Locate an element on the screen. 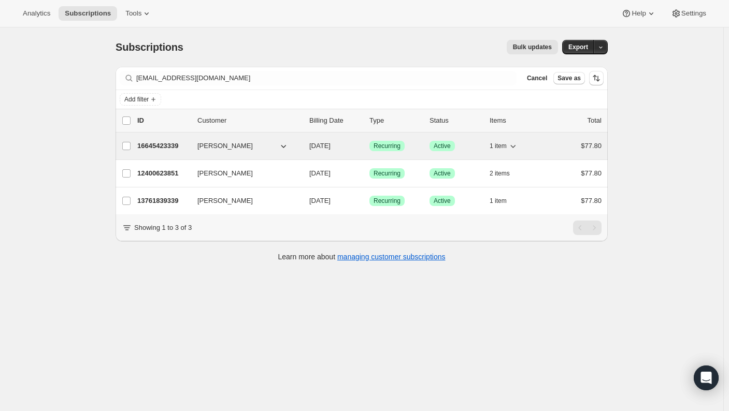 The width and height of the screenshot is (729, 411). p: Billing Date is located at coordinates (335, 121).